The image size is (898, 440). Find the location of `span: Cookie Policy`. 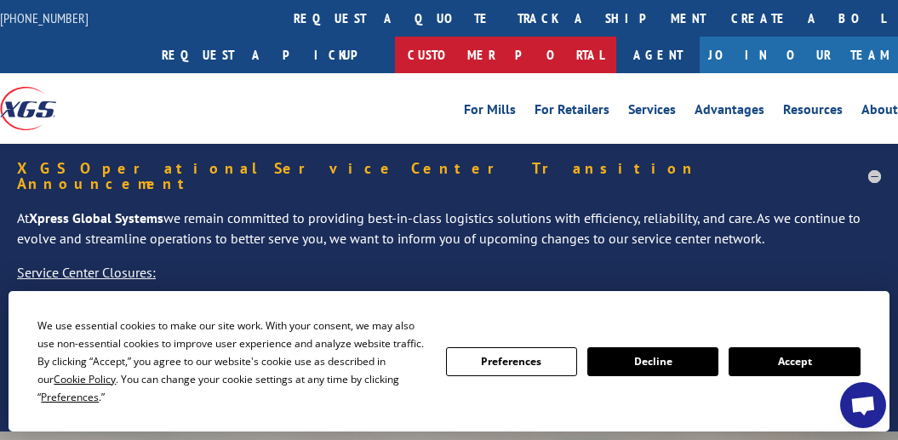

span: Cookie Policy is located at coordinates (84, 379).